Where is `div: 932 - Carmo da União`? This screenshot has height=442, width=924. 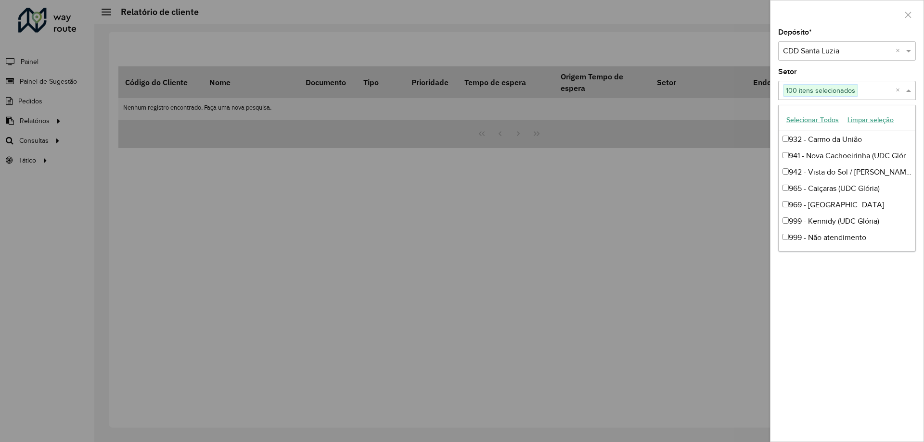
div: 932 - Carmo da União is located at coordinates (847, 139).